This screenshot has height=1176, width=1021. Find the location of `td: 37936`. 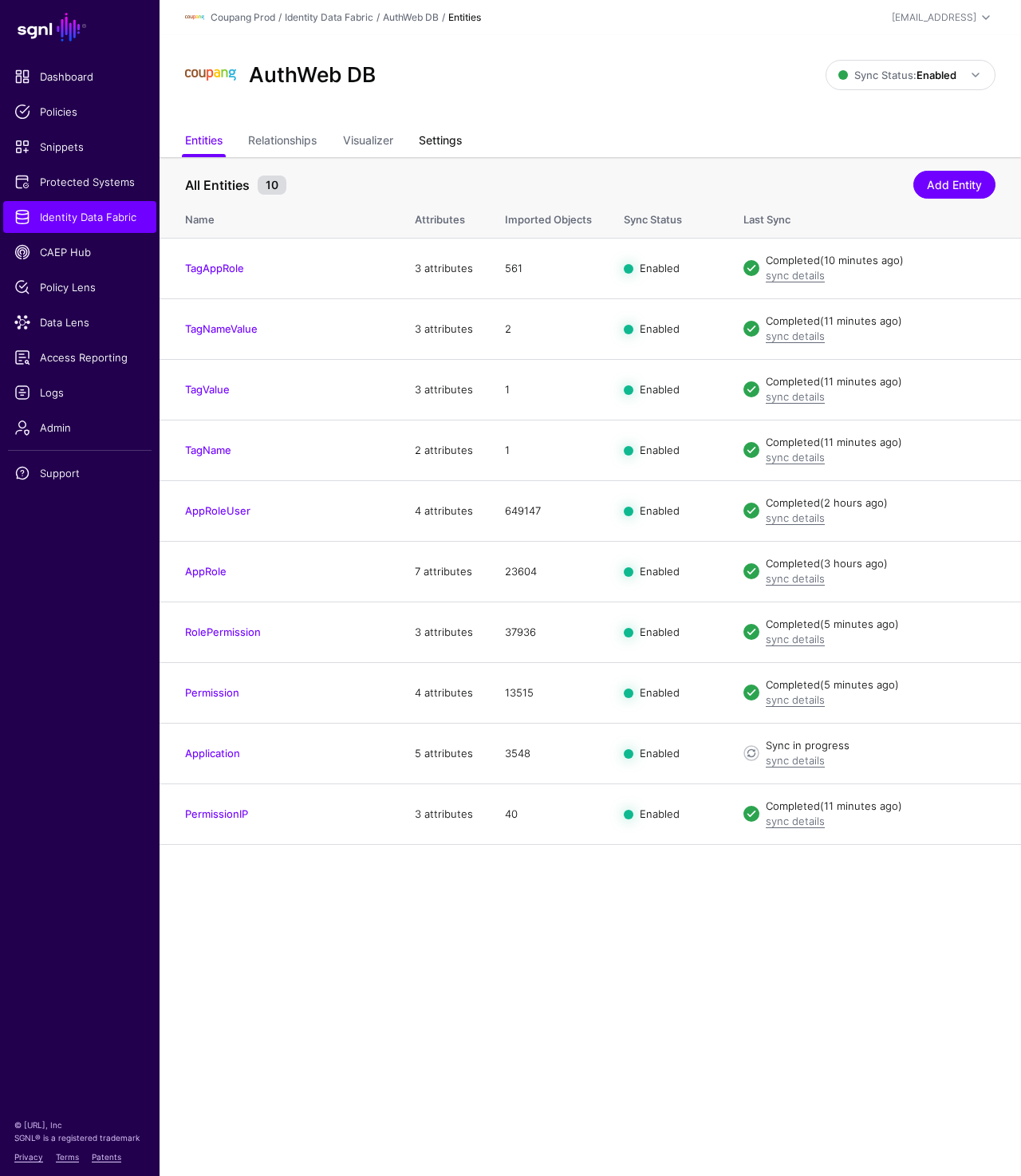

td: 37936 is located at coordinates (548, 632).